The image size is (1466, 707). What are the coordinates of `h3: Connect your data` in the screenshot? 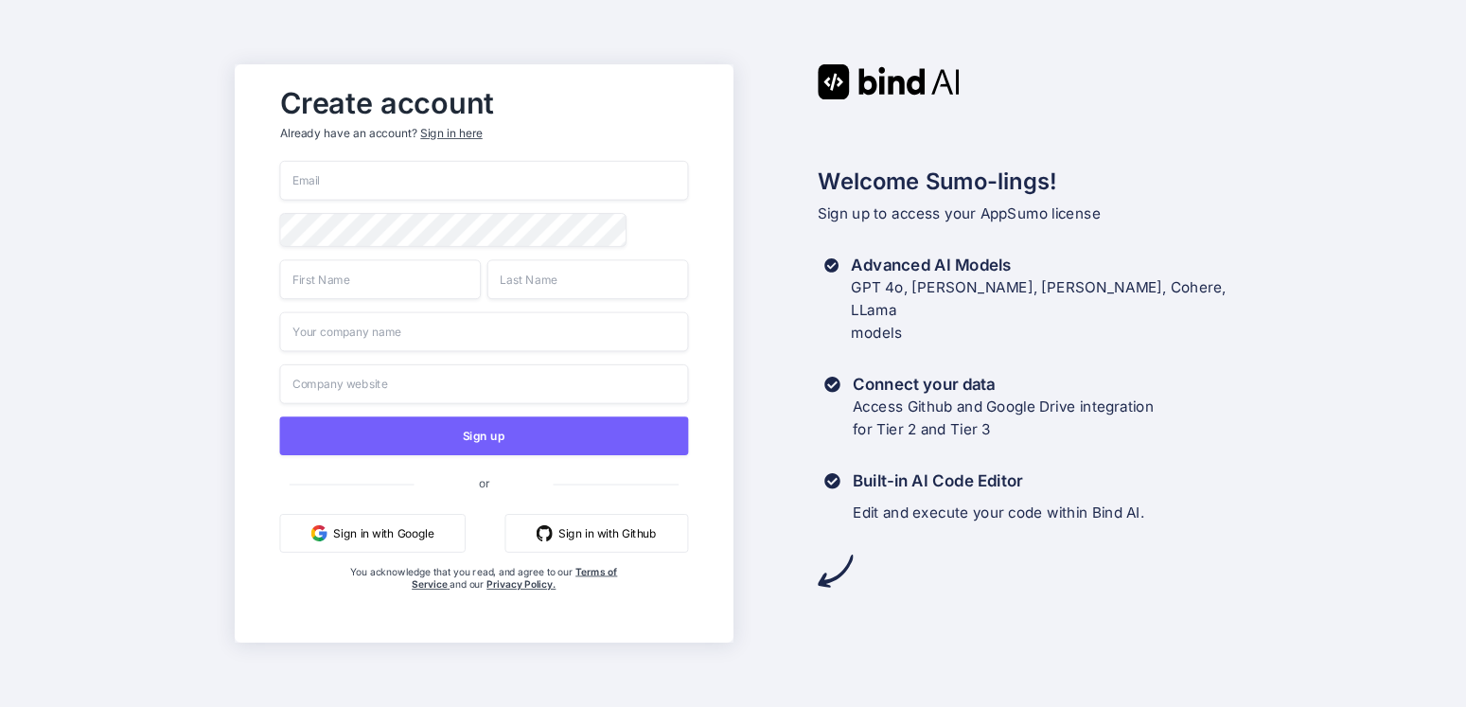 It's located at (1003, 384).